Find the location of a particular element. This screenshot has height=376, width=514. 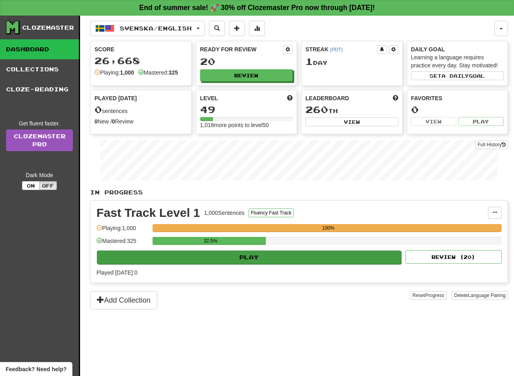

div: 49 is located at coordinates (247, 109).